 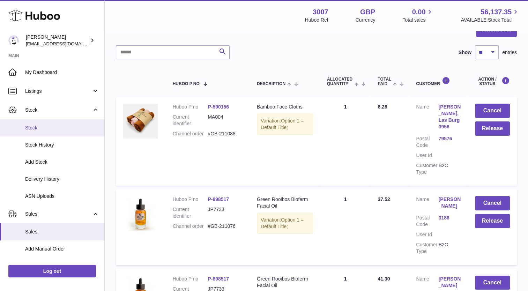 What do you see at coordinates (285, 107) in the screenshot?
I see `div: Bamboo Face Cloths` at bounding box center [285, 107].